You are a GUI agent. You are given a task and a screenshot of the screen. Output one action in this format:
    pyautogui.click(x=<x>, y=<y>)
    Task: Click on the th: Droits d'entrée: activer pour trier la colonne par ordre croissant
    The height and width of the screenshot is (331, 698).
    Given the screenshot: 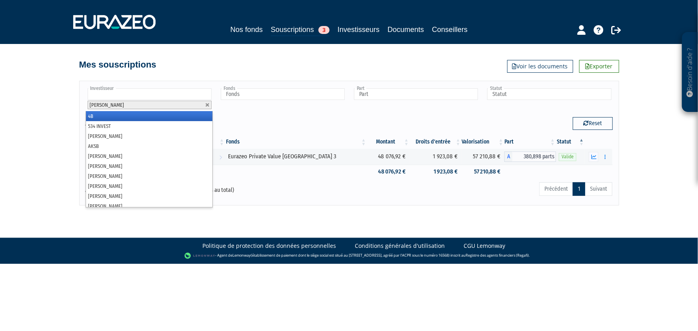 What is the action you would take?
    pyautogui.click(x=436, y=142)
    